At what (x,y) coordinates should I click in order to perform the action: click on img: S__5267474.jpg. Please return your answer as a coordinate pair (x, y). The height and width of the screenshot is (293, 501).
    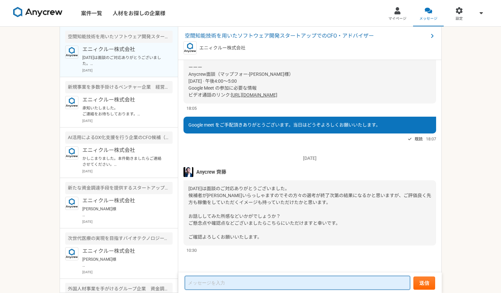
    Looking at the image, I should click on (188, 172).